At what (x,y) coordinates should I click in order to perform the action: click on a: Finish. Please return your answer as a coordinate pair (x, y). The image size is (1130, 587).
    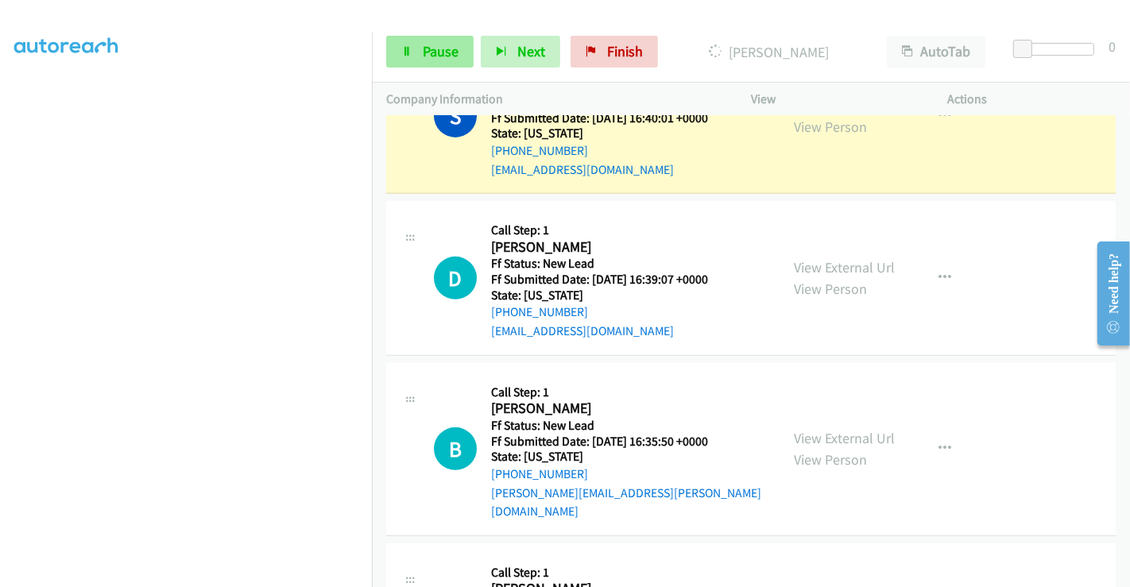
    Looking at the image, I should click on (614, 52).